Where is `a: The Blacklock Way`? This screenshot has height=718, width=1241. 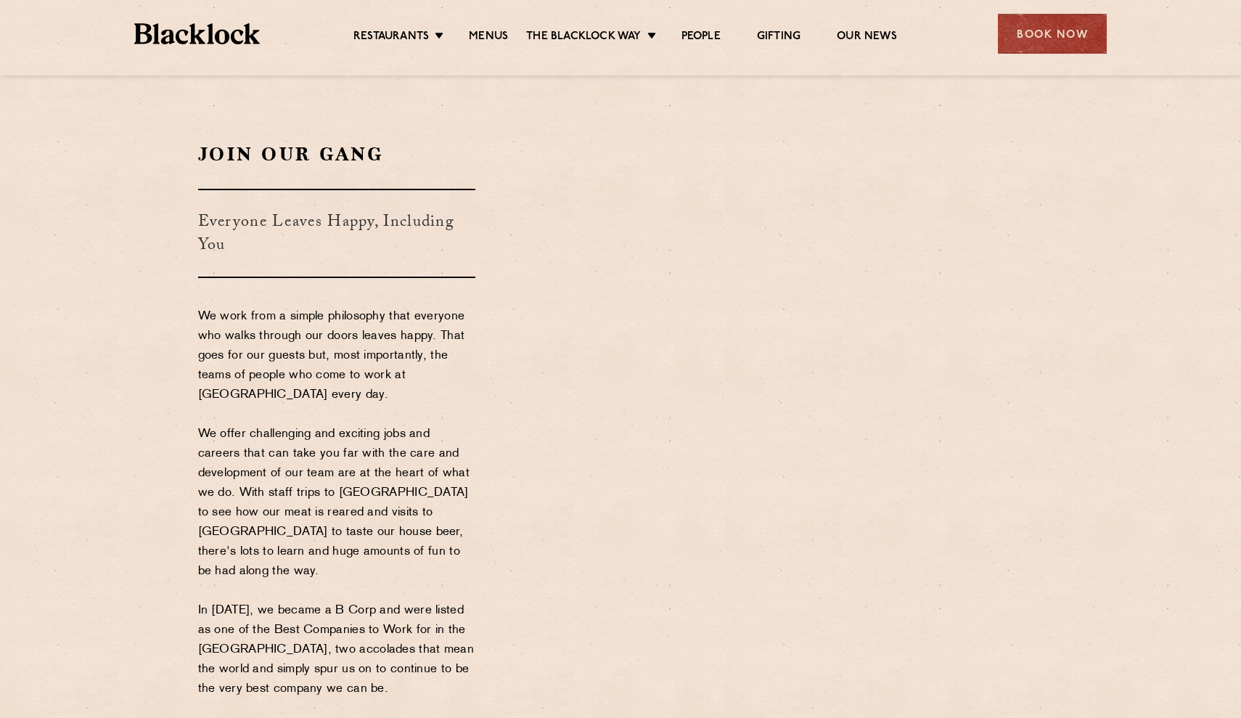 a: The Blacklock Way is located at coordinates (583, 38).